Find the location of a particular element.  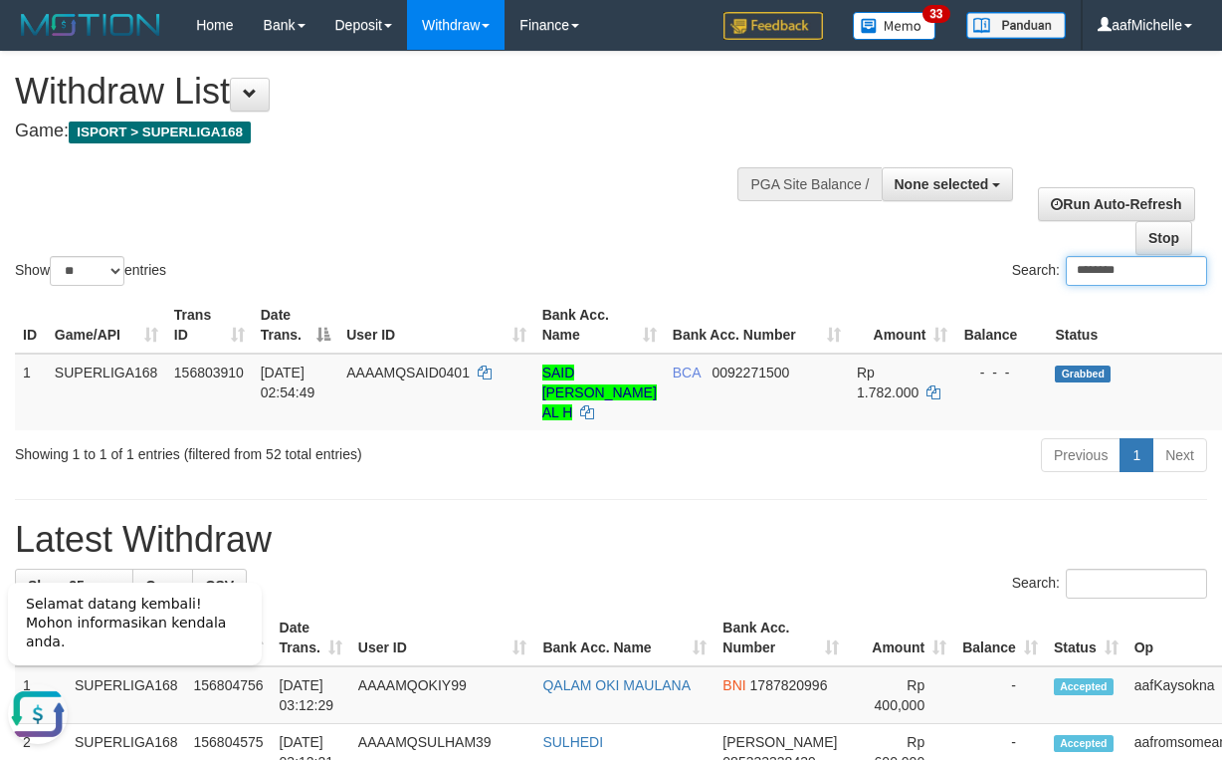

span: Copy 1787820996 to clipboard is located at coordinates (789, 685).